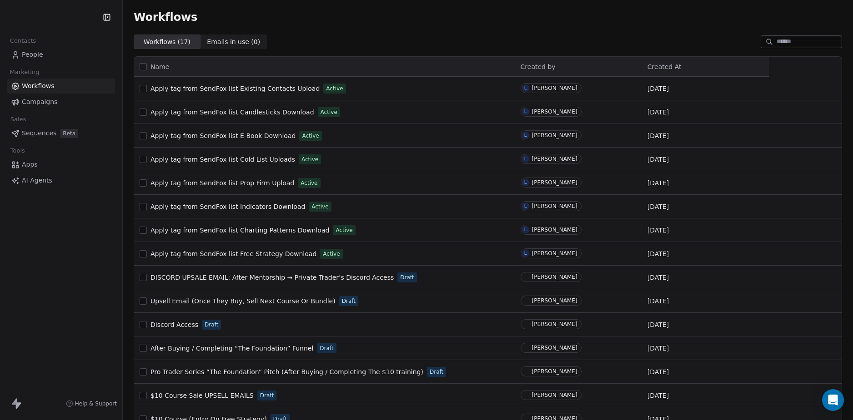  Describe the element at coordinates (32, 55) in the screenshot. I see `span: People` at that location.